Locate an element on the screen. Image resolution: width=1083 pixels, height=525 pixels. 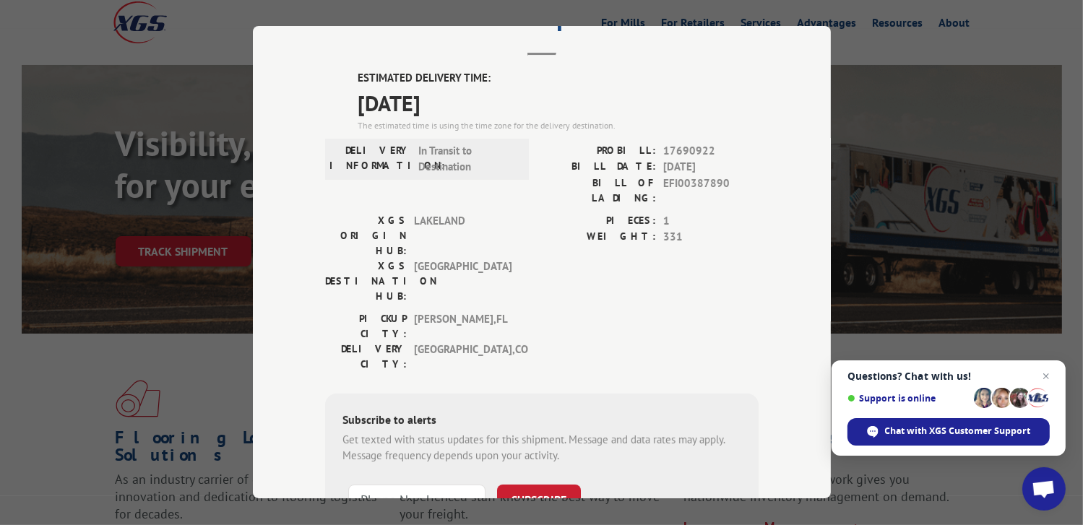
span: Support is online is located at coordinates (908, 398).